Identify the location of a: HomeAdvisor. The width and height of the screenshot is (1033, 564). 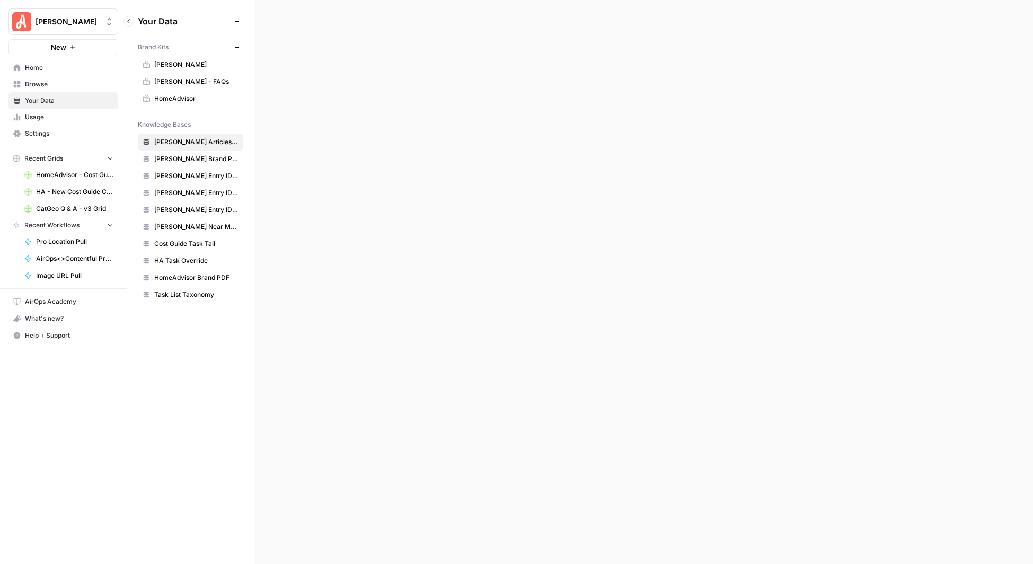
(190, 99).